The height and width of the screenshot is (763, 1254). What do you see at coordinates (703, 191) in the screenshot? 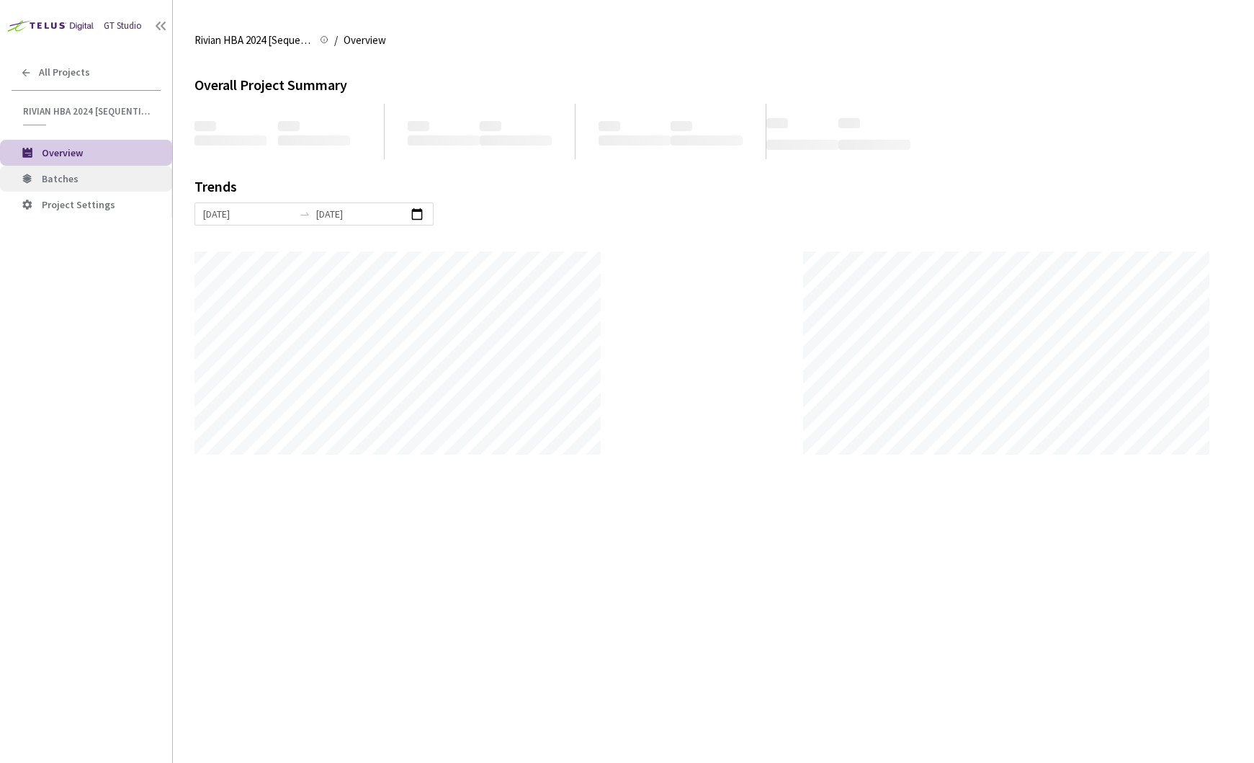
I see `div: Trends` at bounding box center [703, 191].